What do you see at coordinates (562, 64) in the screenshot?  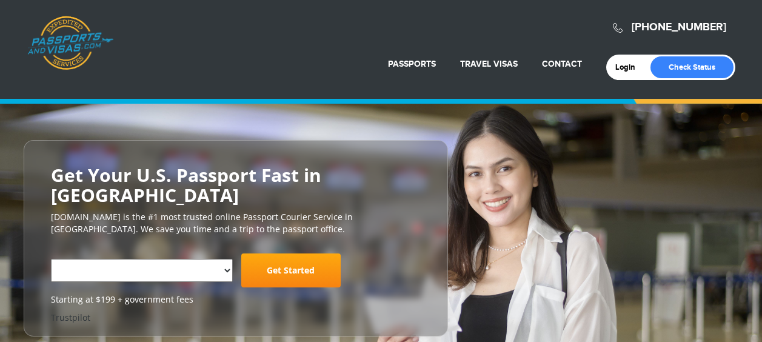 I see `a: Contact` at bounding box center [562, 64].